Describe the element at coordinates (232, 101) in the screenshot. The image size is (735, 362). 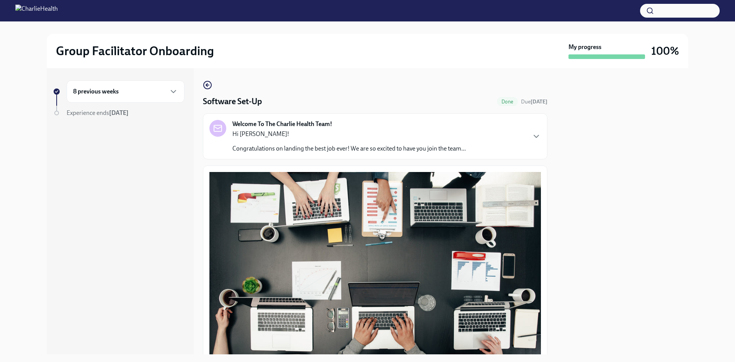
I see `h4: Software Set-Up` at that location.